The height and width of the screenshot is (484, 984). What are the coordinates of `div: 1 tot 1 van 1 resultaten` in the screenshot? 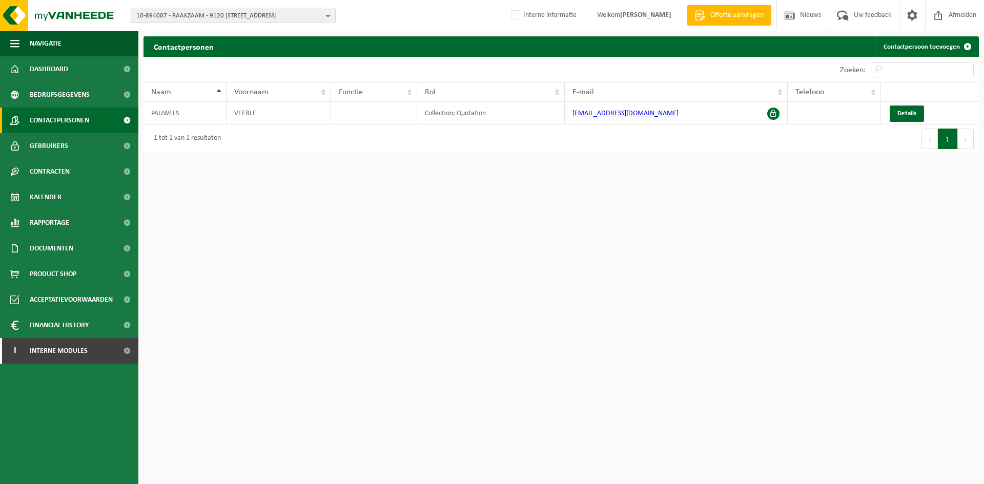 It's located at (185, 139).